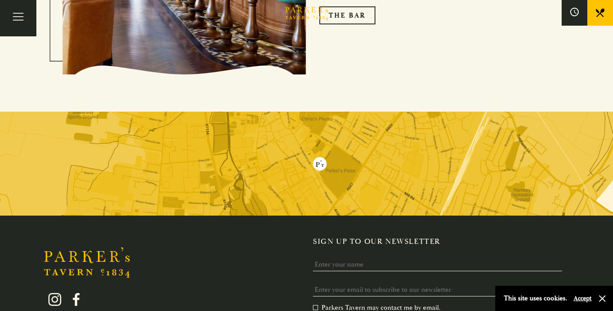 The width and height of the screenshot is (613, 311). I want to click on a: The Bar, so click(347, 15).